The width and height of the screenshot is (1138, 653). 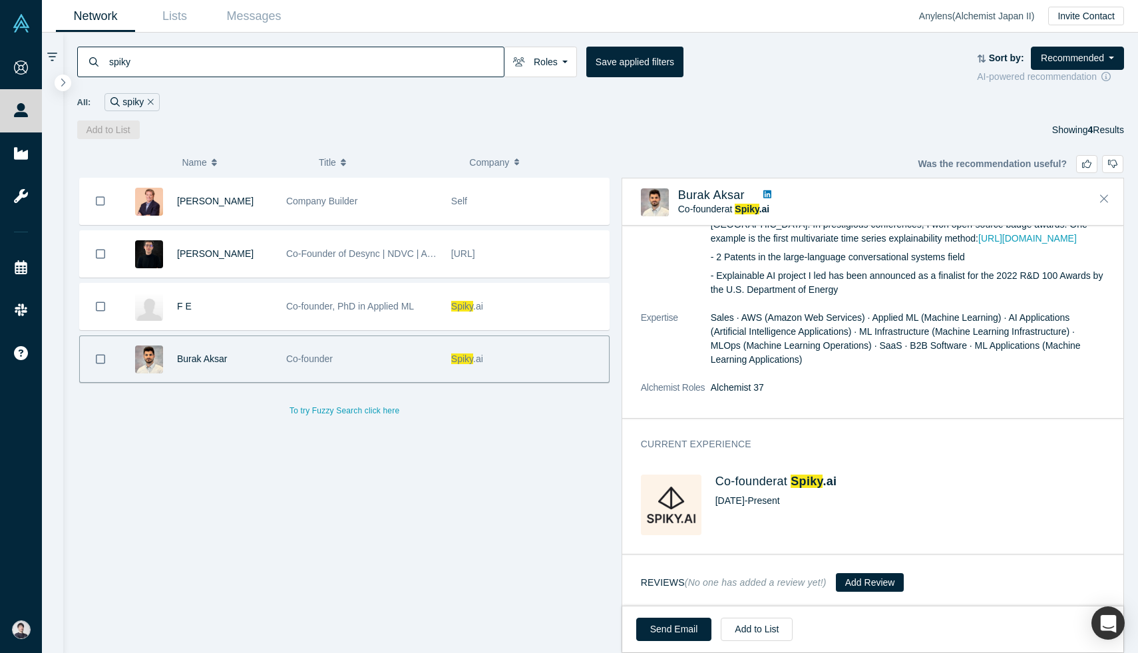 What do you see at coordinates (537, 162) in the screenshot?
I see `button: Company` at bounding box center [537, 162].